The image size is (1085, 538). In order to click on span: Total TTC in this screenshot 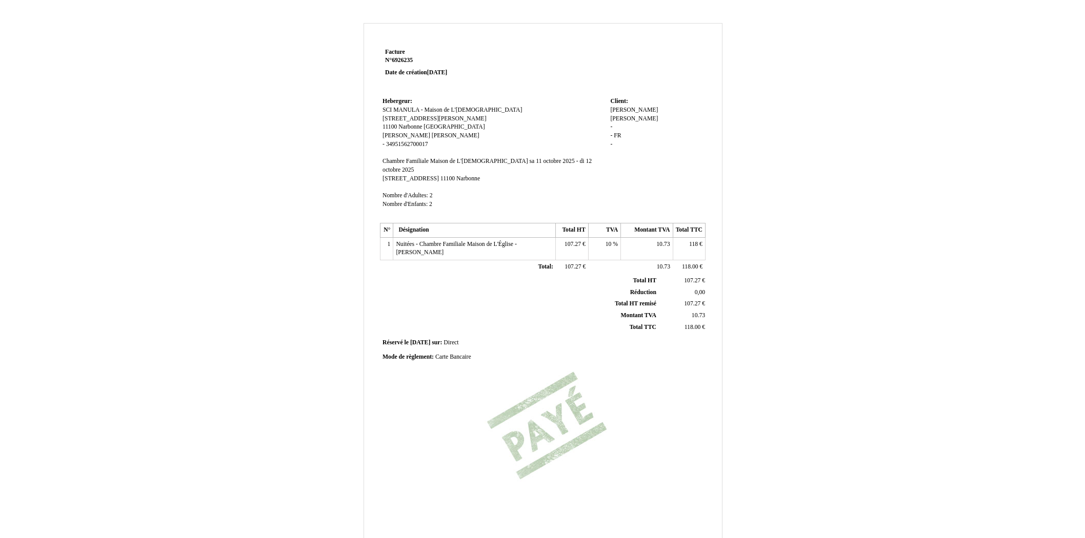, I will do `click(643, 327)`.